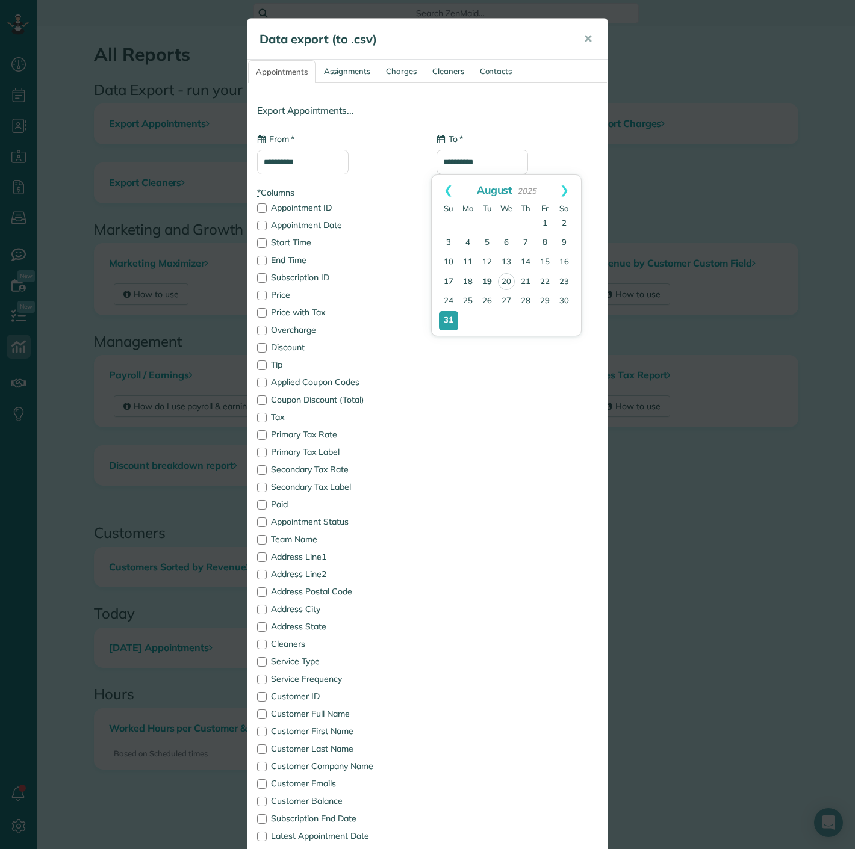 The width and height of the screenshot is (855, 849). Describe the element at coordinates (338, 193) in the screenshot. I see `label: Columns` at that location.